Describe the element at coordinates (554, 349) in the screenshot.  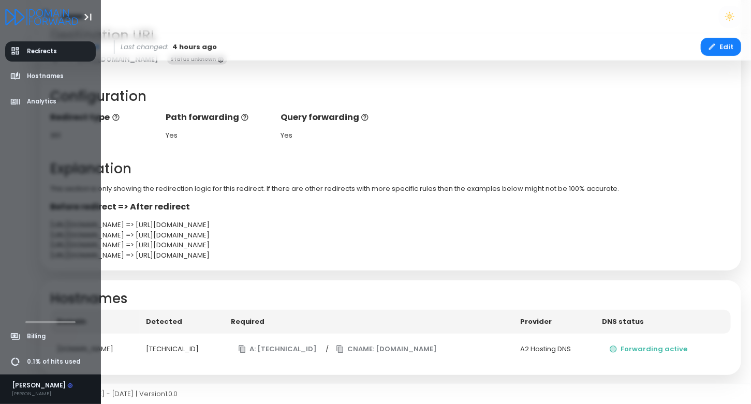
I see `div: A2 Hosting DNS` at that location.